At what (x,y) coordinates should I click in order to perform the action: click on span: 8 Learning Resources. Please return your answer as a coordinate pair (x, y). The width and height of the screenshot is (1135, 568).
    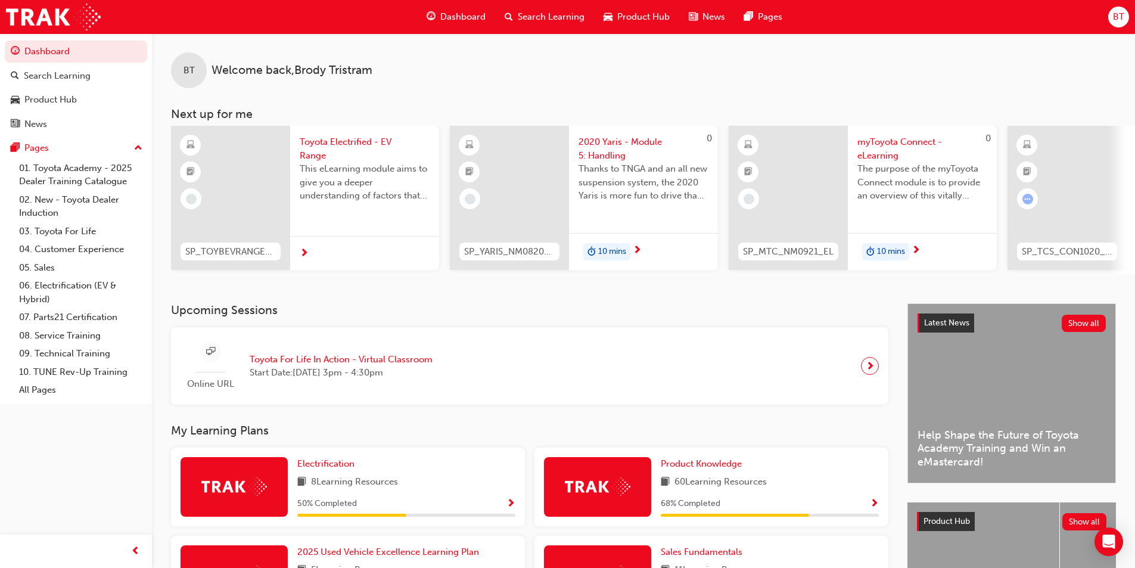
    Looking at the image, I should click on (355, 482).